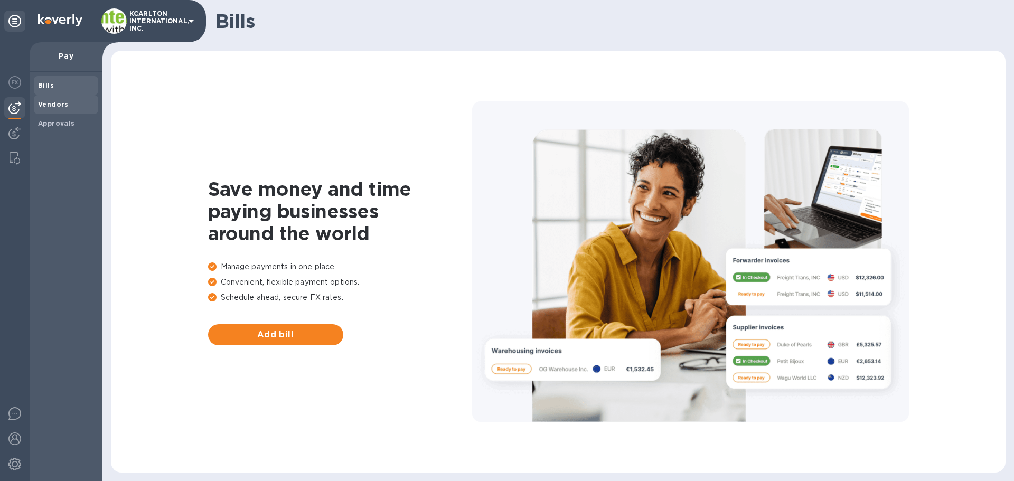 The height and width of the screenshot is (481, 1014). What do you see at coordinates (46, 85) in the screenshot?
I see `b: Bills` at bounding box center [46, 85].